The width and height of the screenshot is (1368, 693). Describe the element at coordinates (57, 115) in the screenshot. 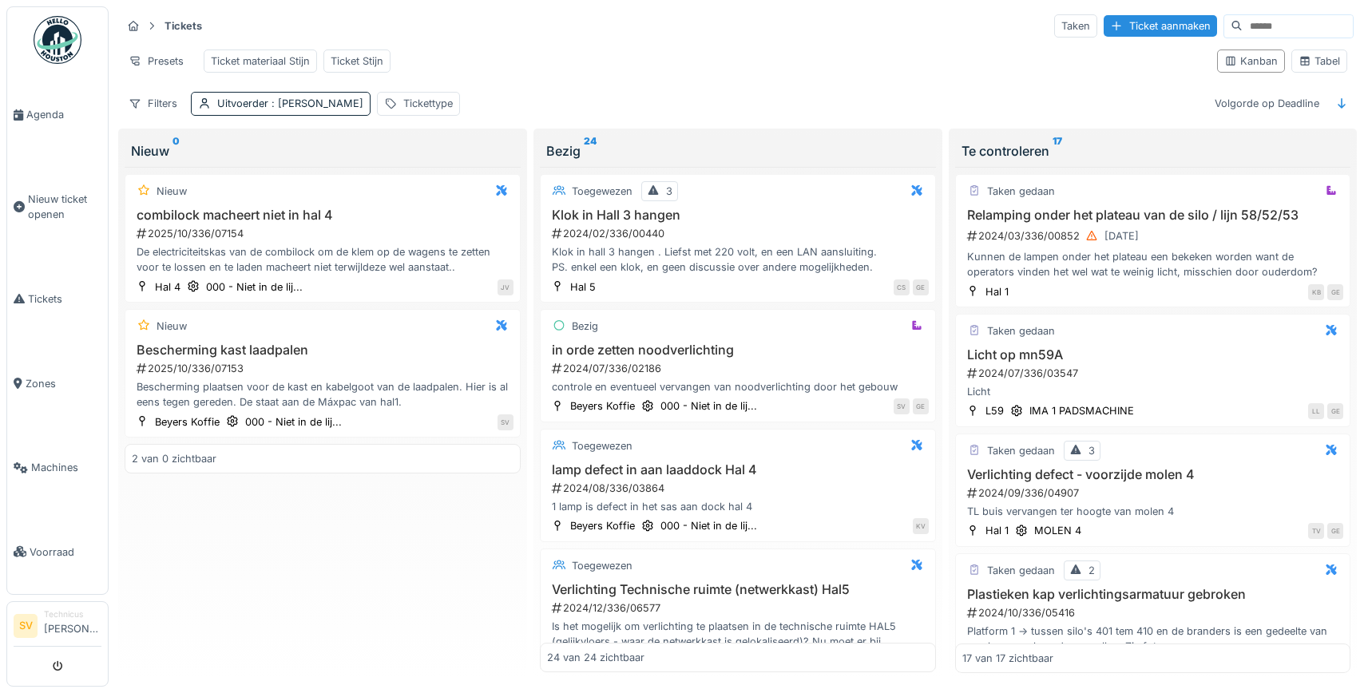

I see `a: Agenda` at that location.